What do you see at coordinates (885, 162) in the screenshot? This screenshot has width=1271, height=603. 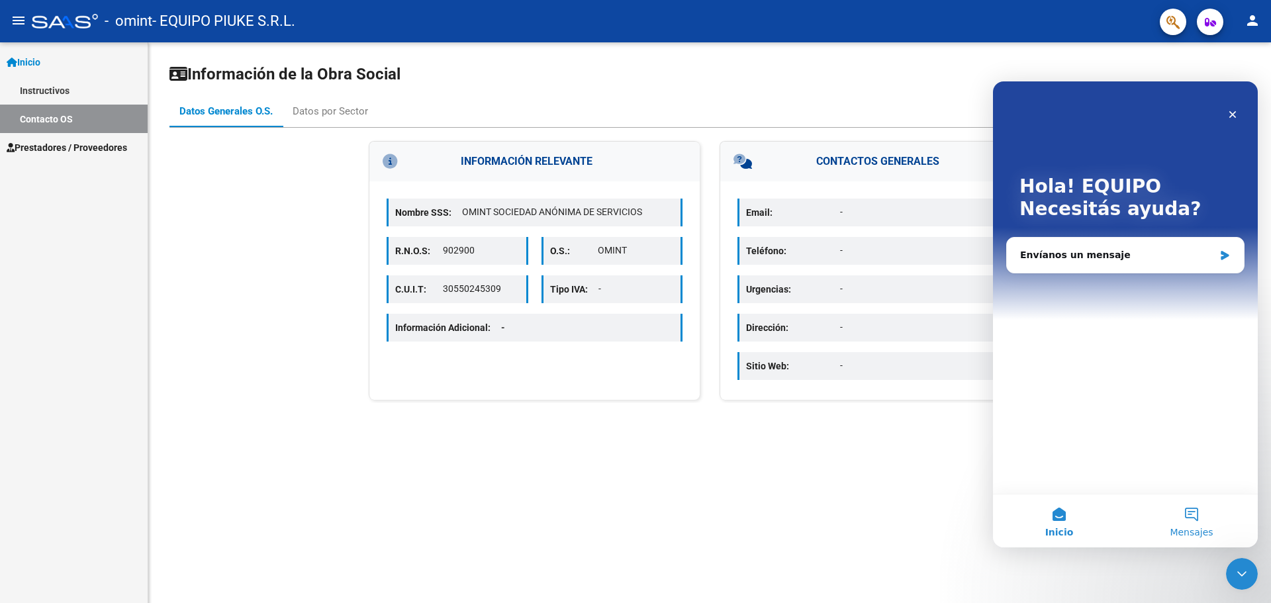 I see `h3: CONTACTOS GENERALES` at bounding box center [885, 162].